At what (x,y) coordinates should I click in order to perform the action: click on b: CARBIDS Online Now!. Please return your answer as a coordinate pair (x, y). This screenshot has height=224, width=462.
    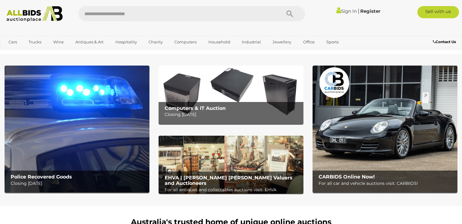
    Looking at the image, I should click on (346, 177).